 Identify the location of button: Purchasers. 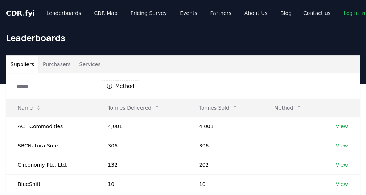
(57, 64).